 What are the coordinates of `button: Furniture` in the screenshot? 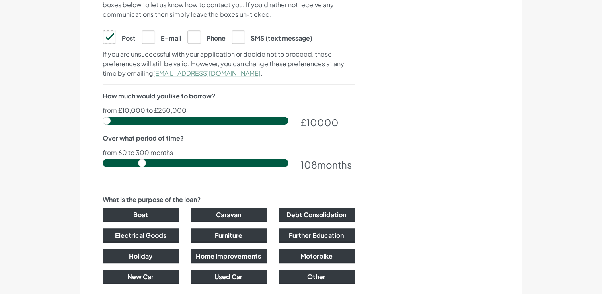 It's located at (228, 235).